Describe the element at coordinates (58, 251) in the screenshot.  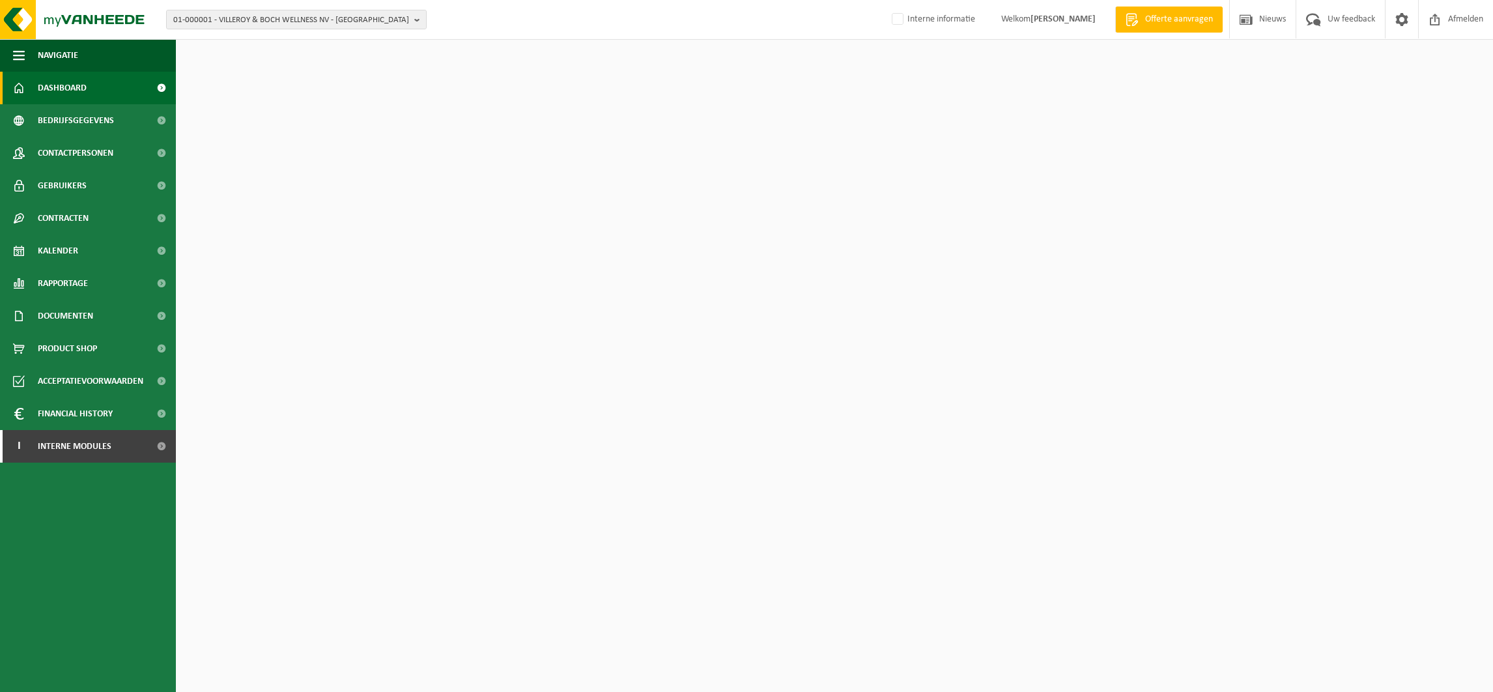
I see `span: Kalender` at that location.